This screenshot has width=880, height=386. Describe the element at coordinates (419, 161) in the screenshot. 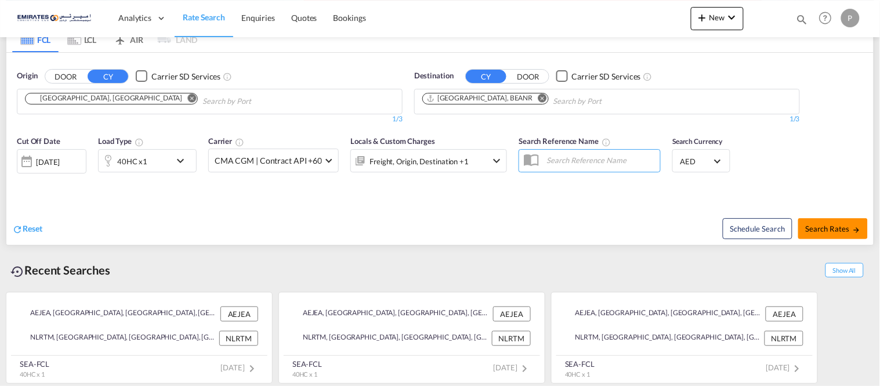

I see `div: Freight Origin Destination Factory Stuffing` at that location.